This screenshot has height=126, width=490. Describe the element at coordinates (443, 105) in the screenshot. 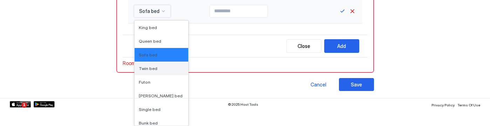

I see `span: Privacy Policy` at that location.